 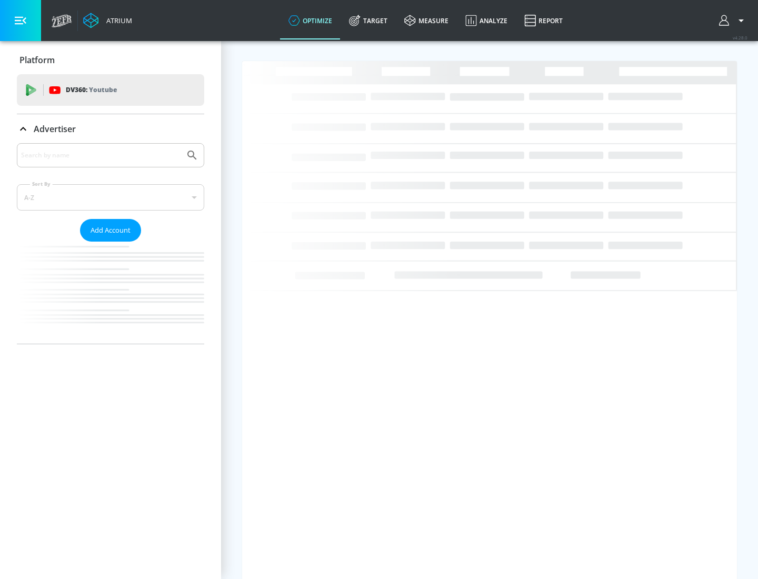 I want to click on a: Analyze, so click(x=486, y=21).